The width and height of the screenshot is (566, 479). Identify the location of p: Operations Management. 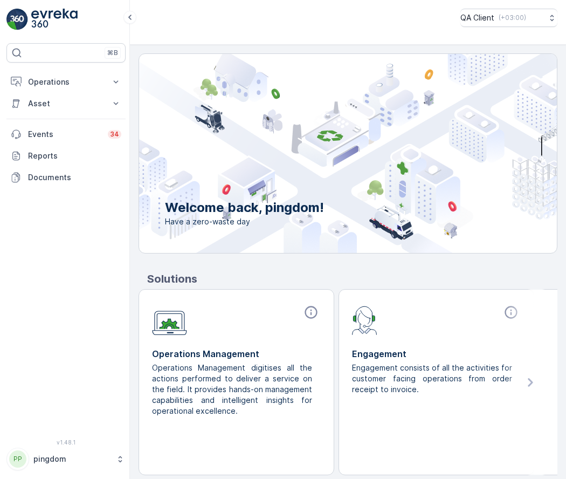
(236, 354).